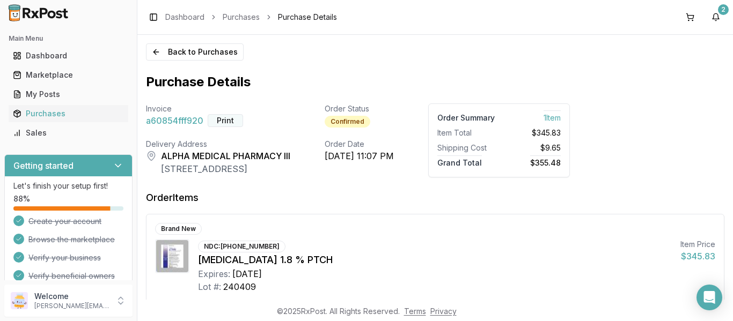 The image size is (733, 321). What do you see at coordinates (214, 274) in the screenshot?
I see `div: Expires:` at bounding box center [214, 274].